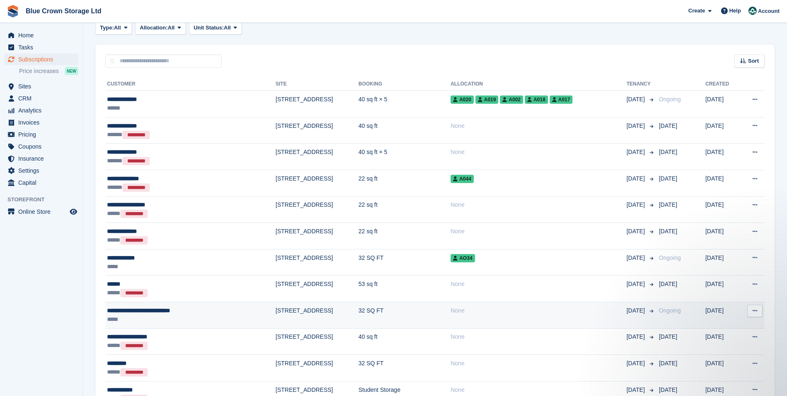  What do you see at coordinates (43, 134) in the screenshot?
I see `span: Pricing` at bounding box center [43, 134].